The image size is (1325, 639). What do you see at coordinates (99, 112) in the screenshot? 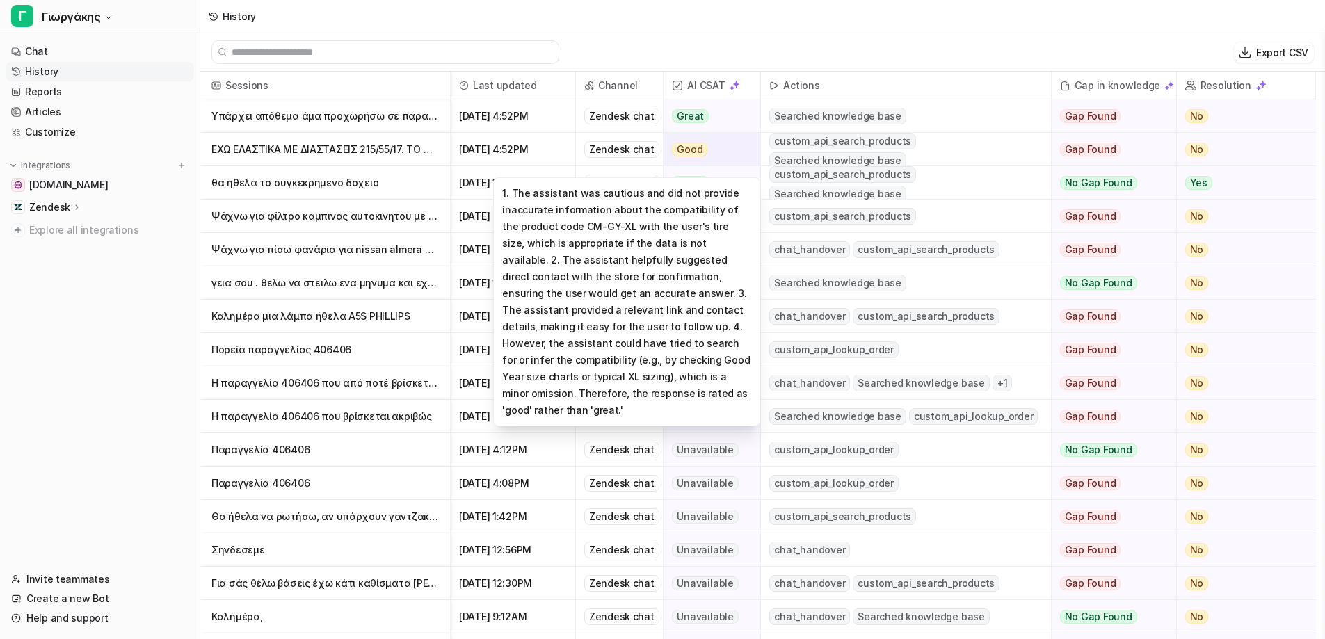
I see `a: Articles` at bounding box center [99, 112].